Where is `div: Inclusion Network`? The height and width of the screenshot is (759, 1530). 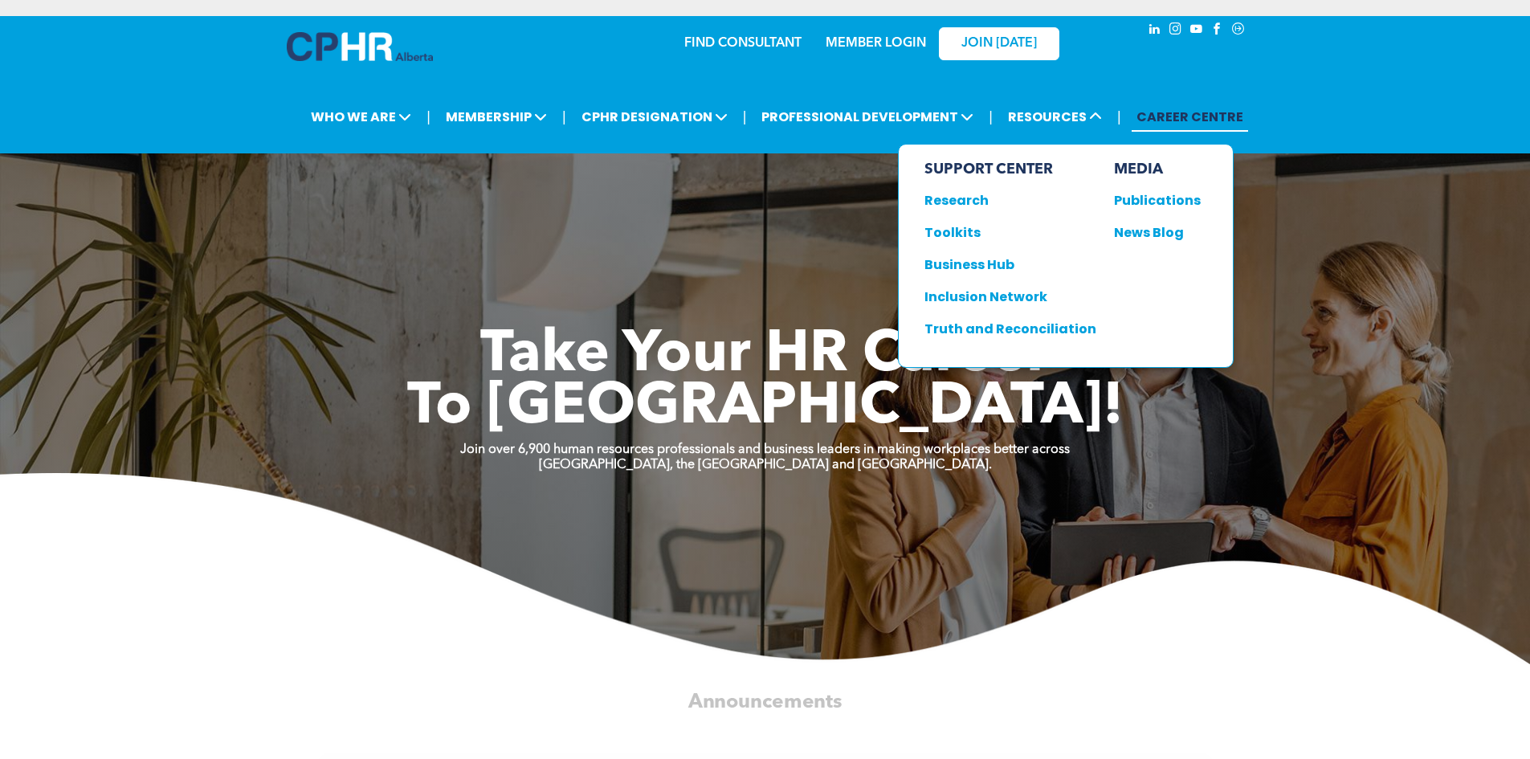
div: Inclusion Network is located at coordinates (1002, 296).